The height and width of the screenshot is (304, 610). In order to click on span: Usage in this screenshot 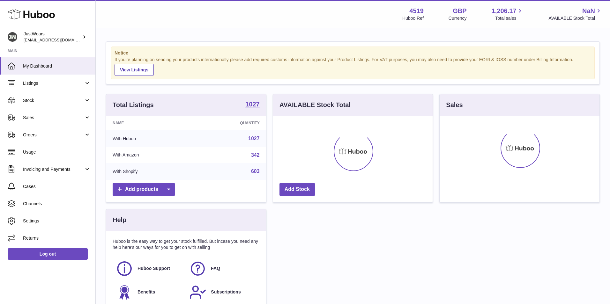, I will do `click(57, 152)`.